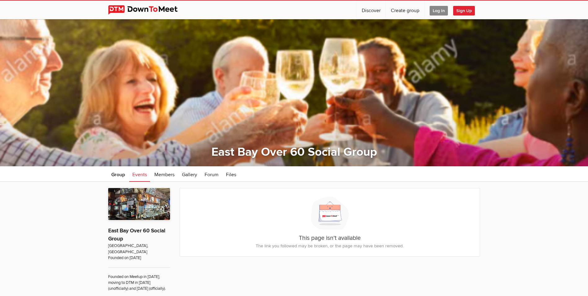 This screenshot has width=588, height=296. I want to click on span: Members, so click(164, 175).